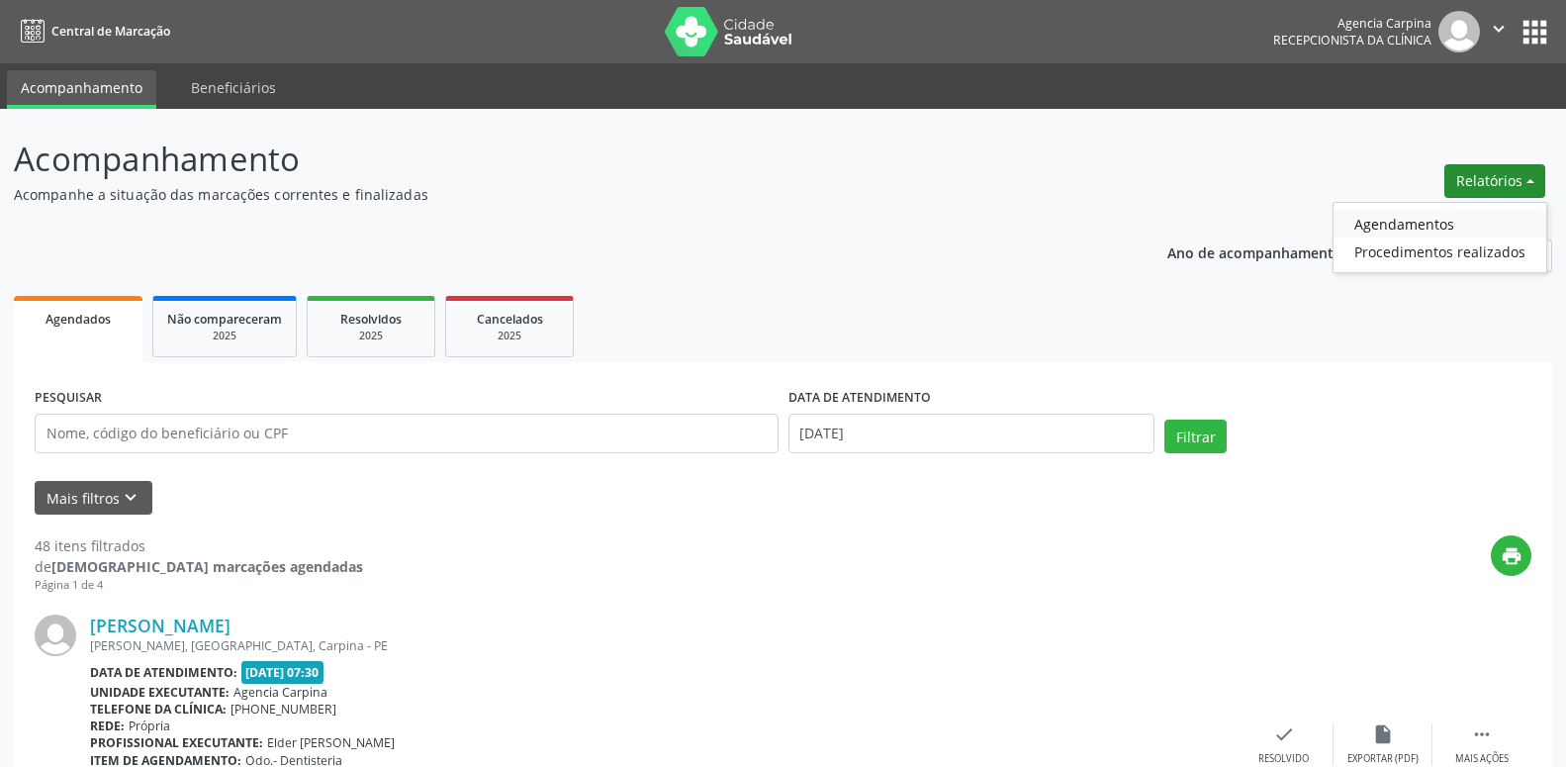 The width and height of the screenshot is (1566, 767). Describe the element at coordinates (1352, 40) in the screenshot. I see `span: Recepcionista da clínica` at that location.